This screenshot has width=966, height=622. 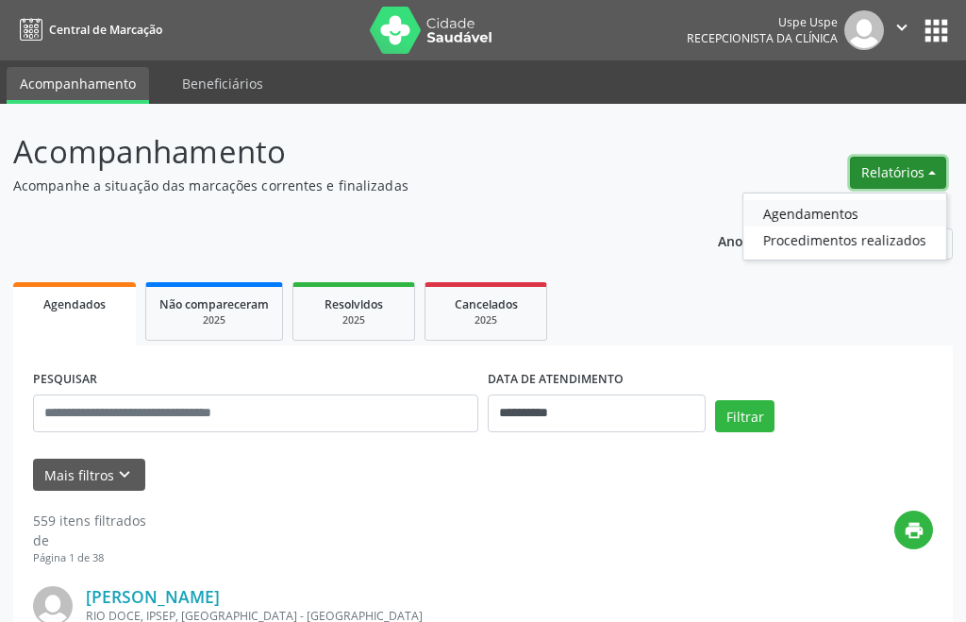 I want to click on div: Página 1 de 38, so click(x=90, y=558).